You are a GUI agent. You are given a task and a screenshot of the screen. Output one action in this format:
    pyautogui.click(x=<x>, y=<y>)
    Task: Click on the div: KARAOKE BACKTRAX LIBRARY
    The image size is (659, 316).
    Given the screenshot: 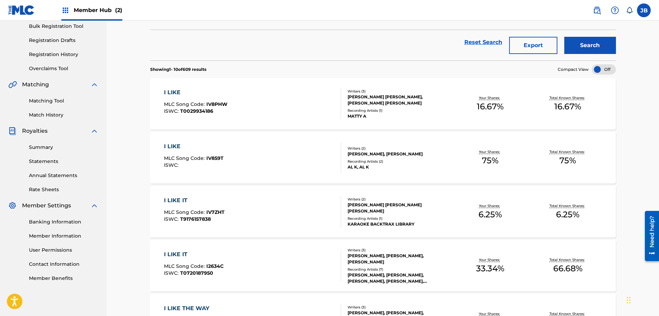 What is the action you would take?
    pyautogui.click(x=399, y=225)
    